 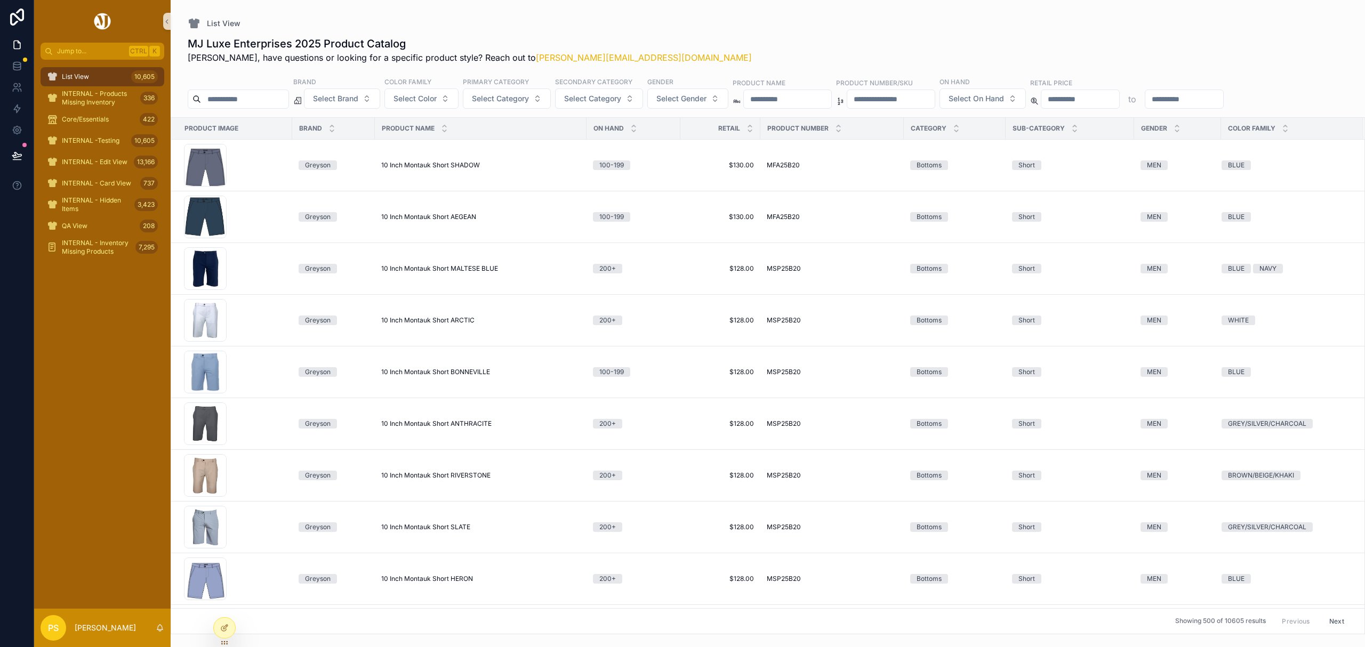 I want to click on span: Select Brand, so click(x=335, y=99).